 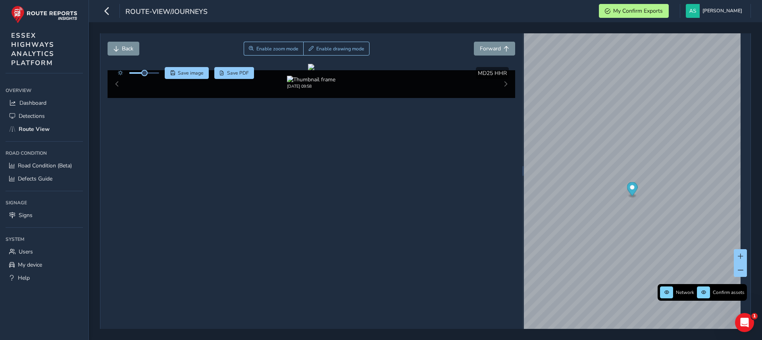 I want to click on span: Back, so click(x=127, y=48).